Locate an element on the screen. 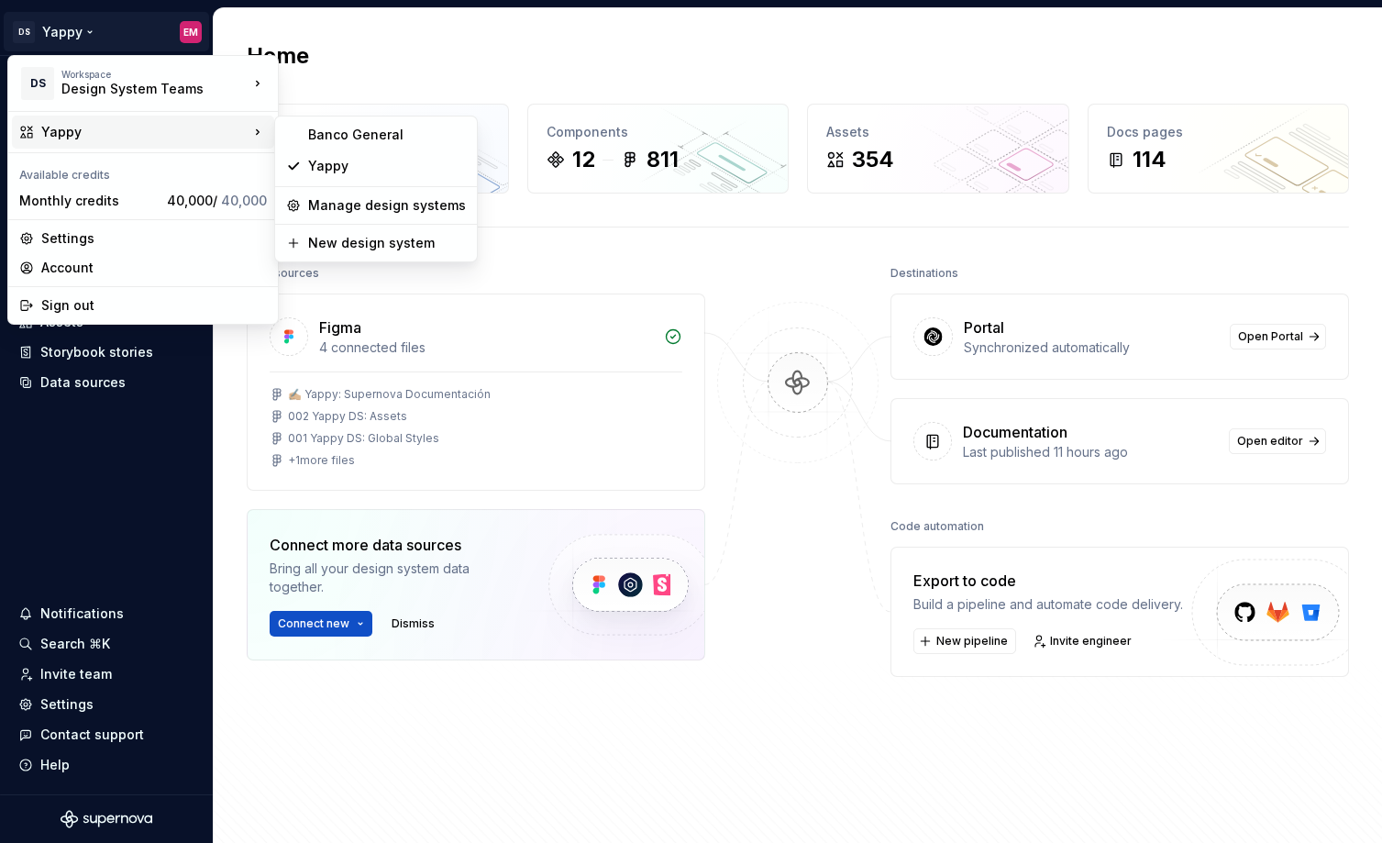 The image size is (1382, 843). div: Workspace is located at coordinates (155, 74).